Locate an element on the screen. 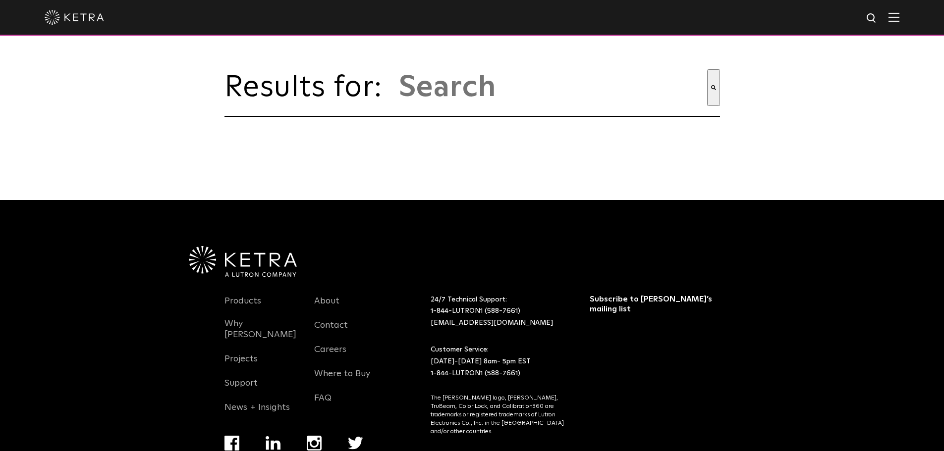  a: Careers is located at coordinates (330, 356).